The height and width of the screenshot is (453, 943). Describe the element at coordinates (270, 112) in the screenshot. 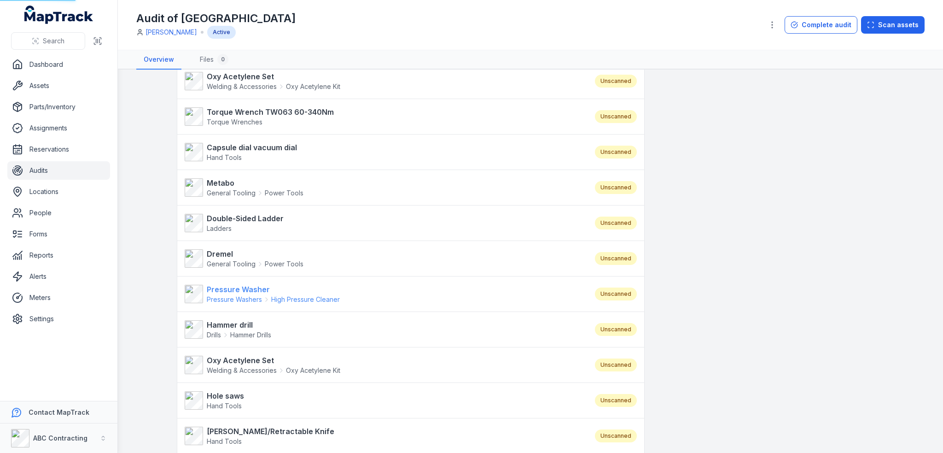

I see `strong: Torque Wrench TW063 60-340Nm` at that location.